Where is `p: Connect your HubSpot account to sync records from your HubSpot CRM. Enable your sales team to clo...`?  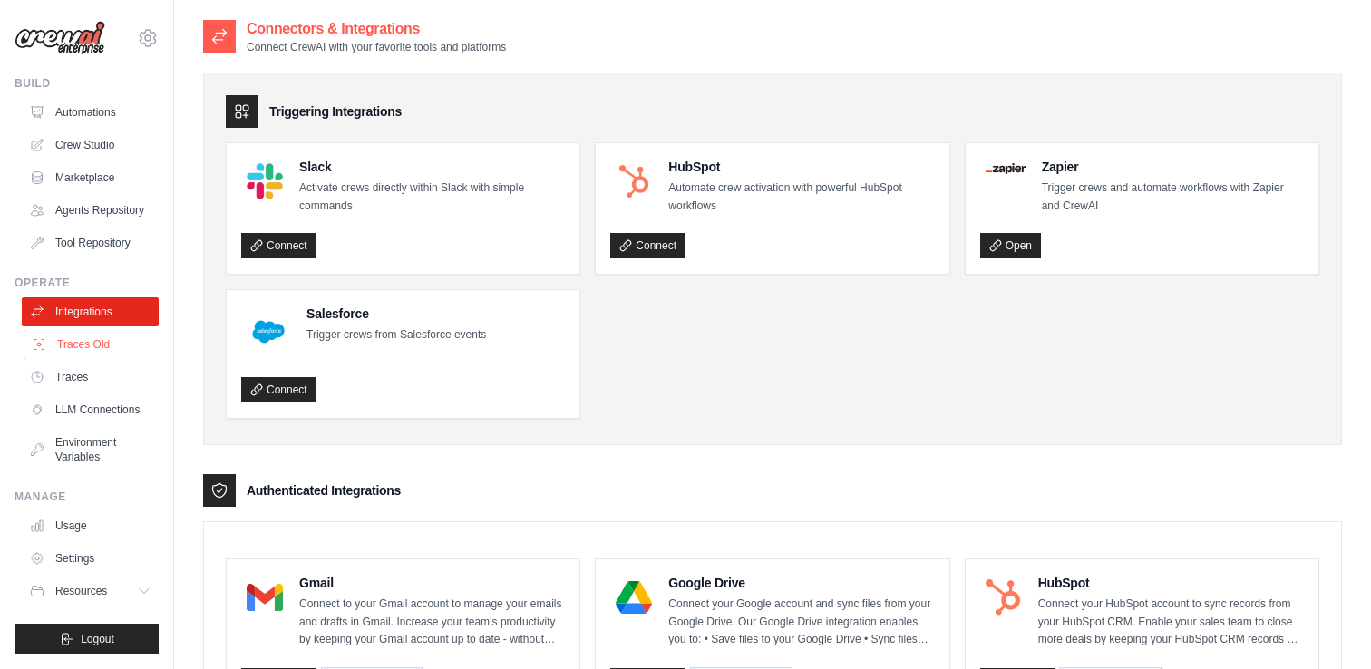
p: Connect your HubSpot account to sync records from your HubSpot CRM. Enable your sales team to clo... is located at coordinates (1171, 622).